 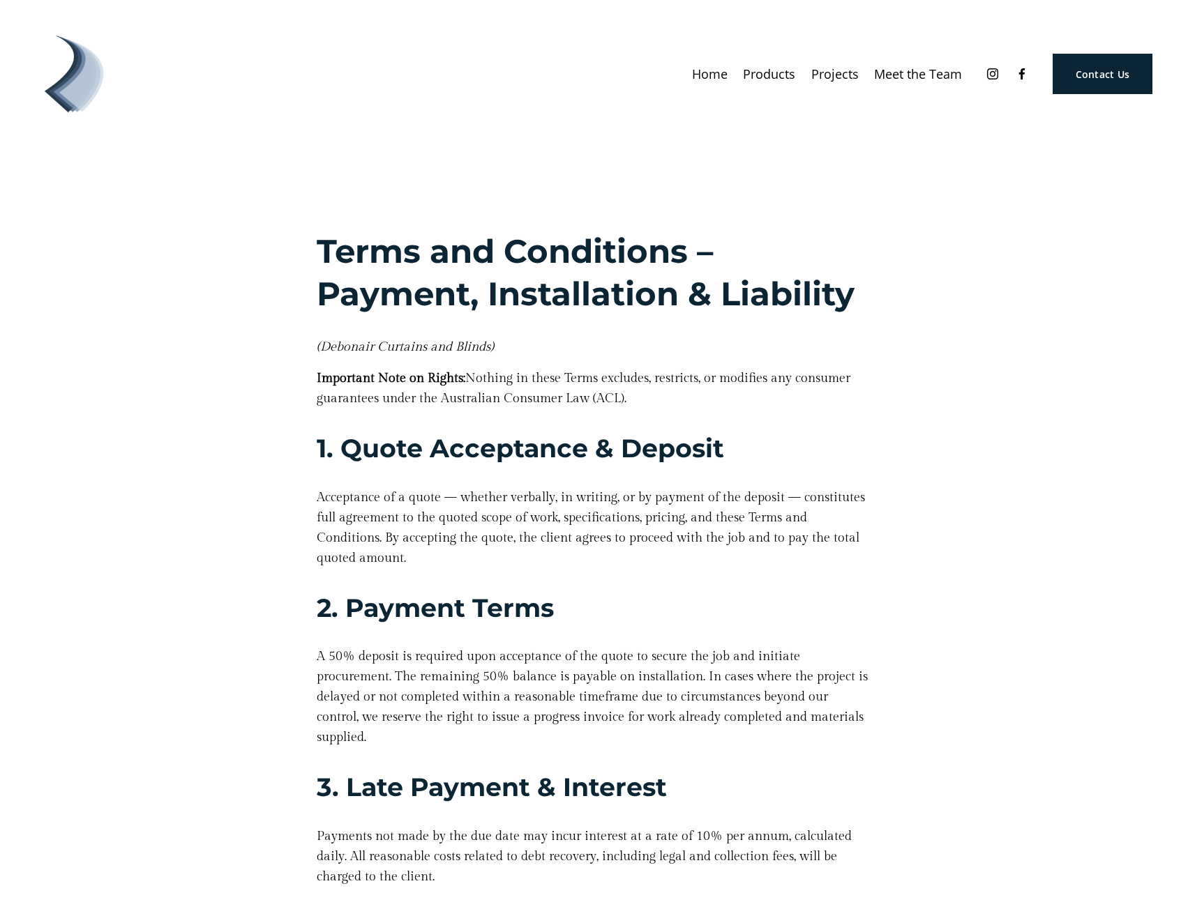 I want to click on p: Acceptance of a quote — whether verbally, in writing, or by payment of the deposit — constitutes ..., so click(x=593, y=529).